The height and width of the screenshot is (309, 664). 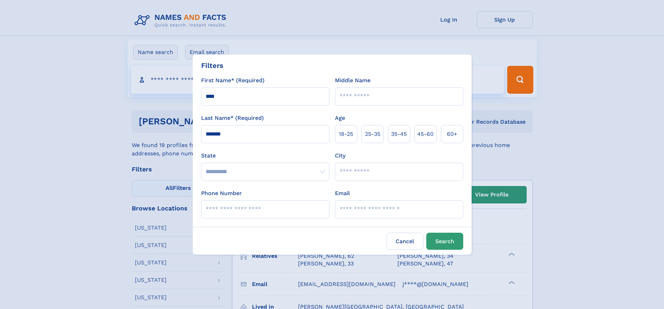 What do you see at coordinates (353, 81) in the screenshot?
I see `label: Middle Name` at bounding box center [353, 81].